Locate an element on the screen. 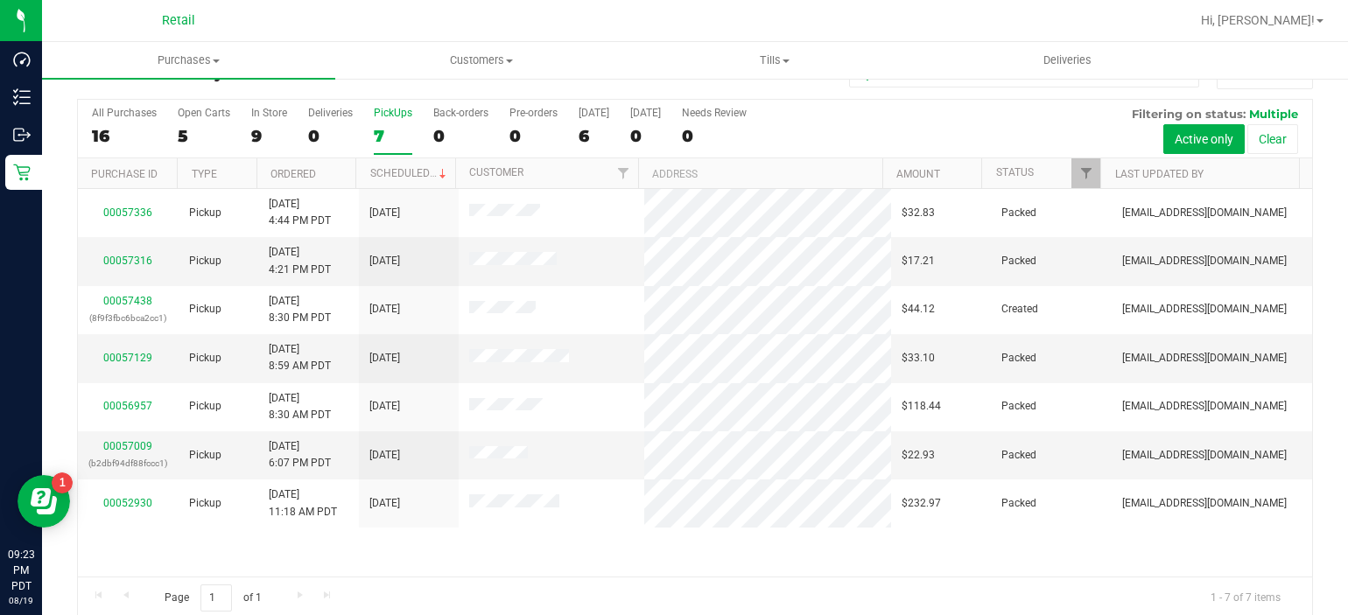 The image size is (1348, 615). span: Retail is located at coordinates (179, 20).